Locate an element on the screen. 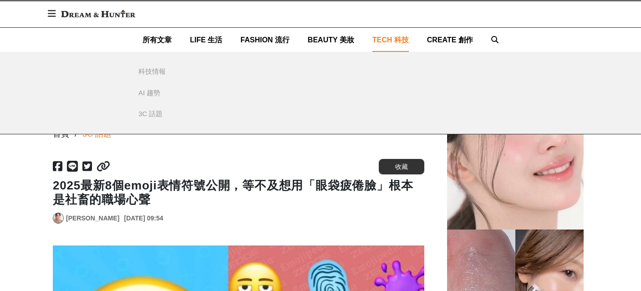  div: 3C 話題 is located at coordinates (150, 114).